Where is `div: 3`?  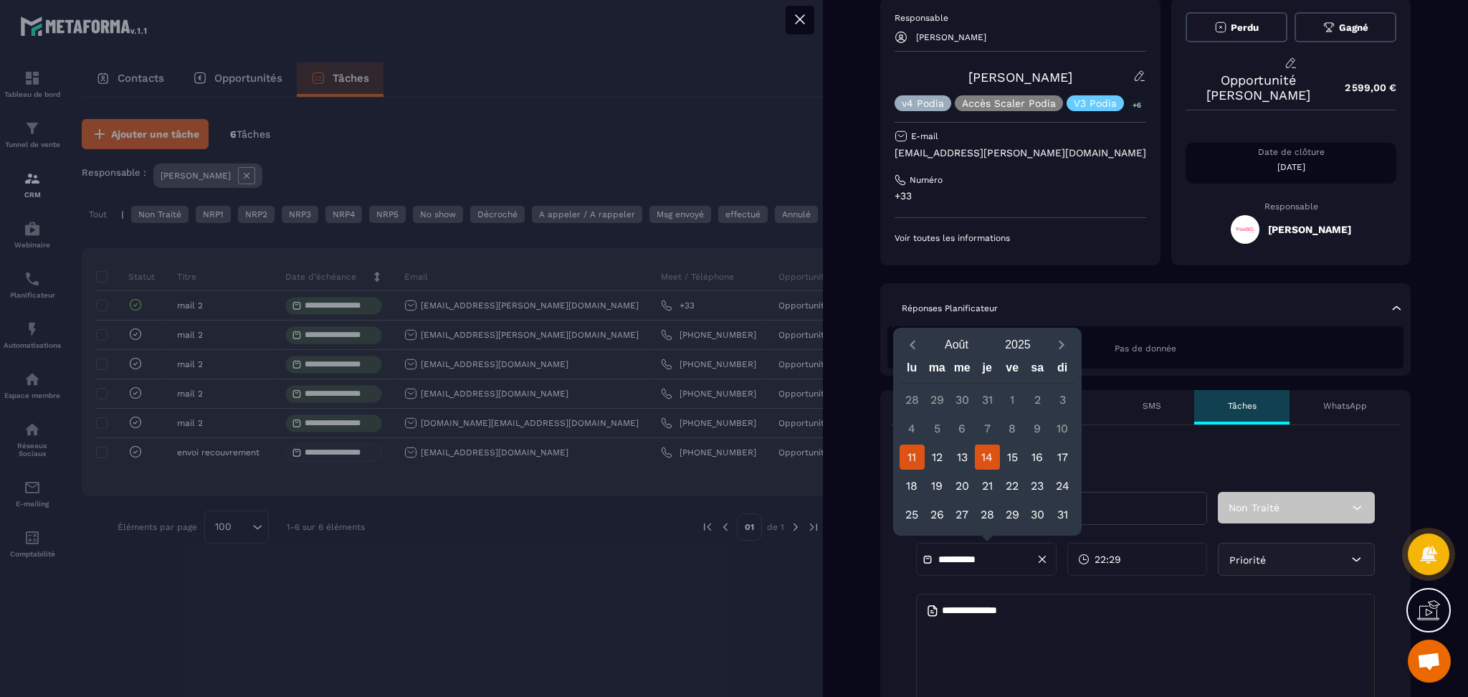 div: 3 is located at coordinates (1062, 399).